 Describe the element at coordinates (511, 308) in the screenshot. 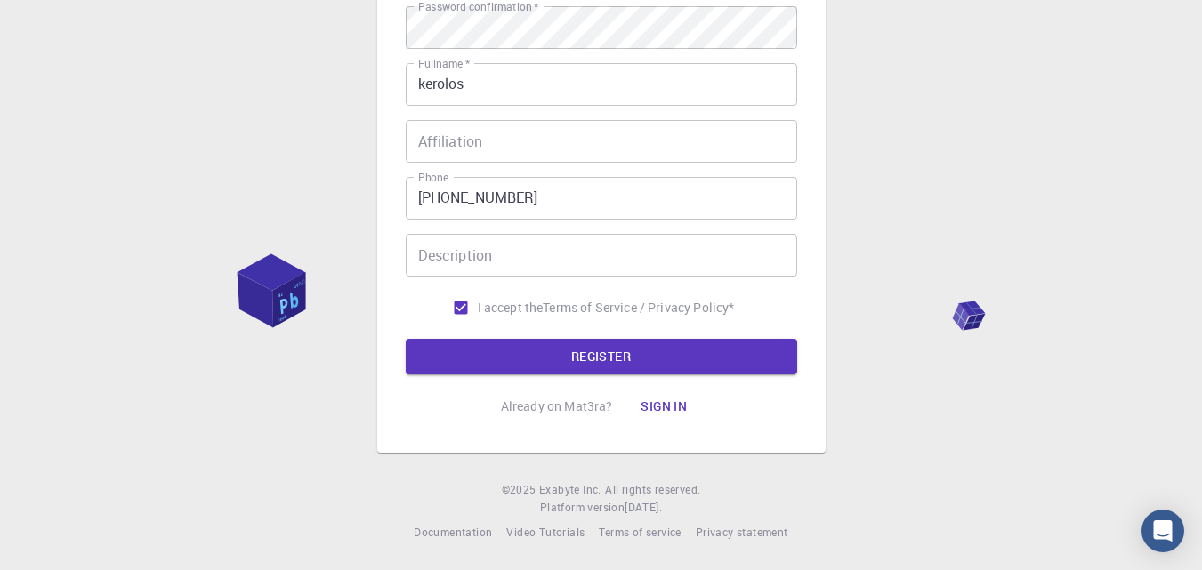

I see `span: I accept the` at that location.